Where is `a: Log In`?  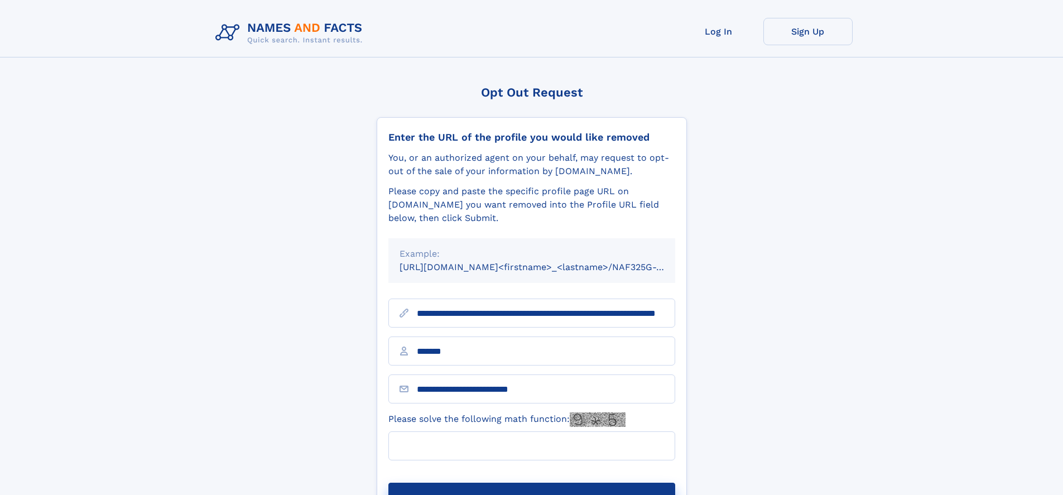 a: Log In is located at coordinates (719, 31).